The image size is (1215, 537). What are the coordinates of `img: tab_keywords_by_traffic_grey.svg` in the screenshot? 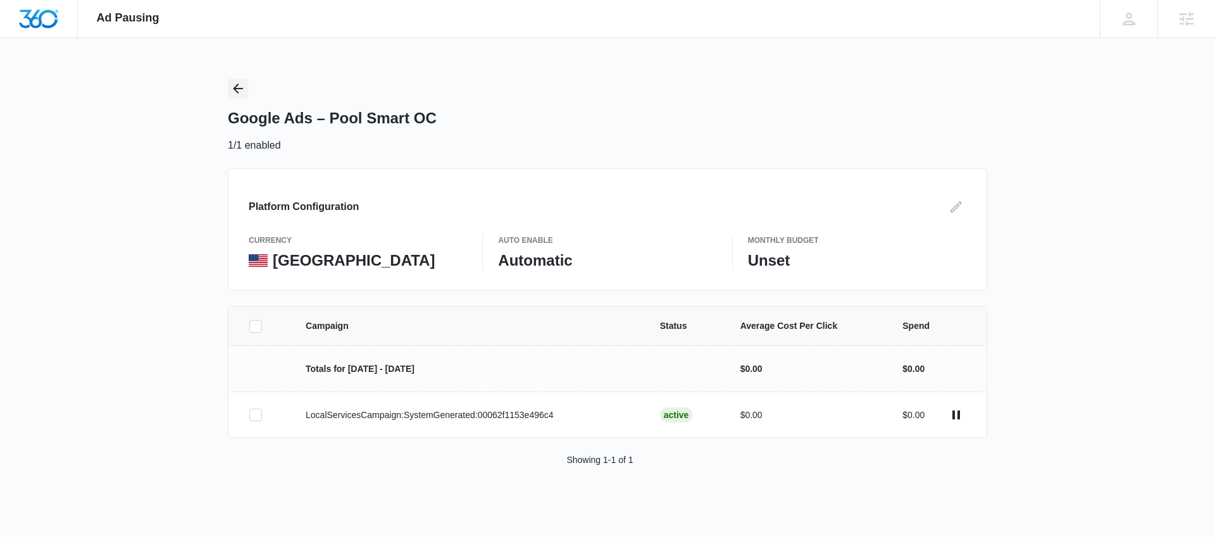 It's located at (131, 78).